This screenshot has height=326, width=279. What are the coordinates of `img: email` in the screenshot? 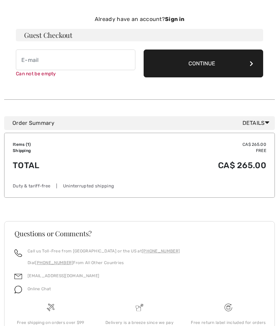 It's located at (18, 277).